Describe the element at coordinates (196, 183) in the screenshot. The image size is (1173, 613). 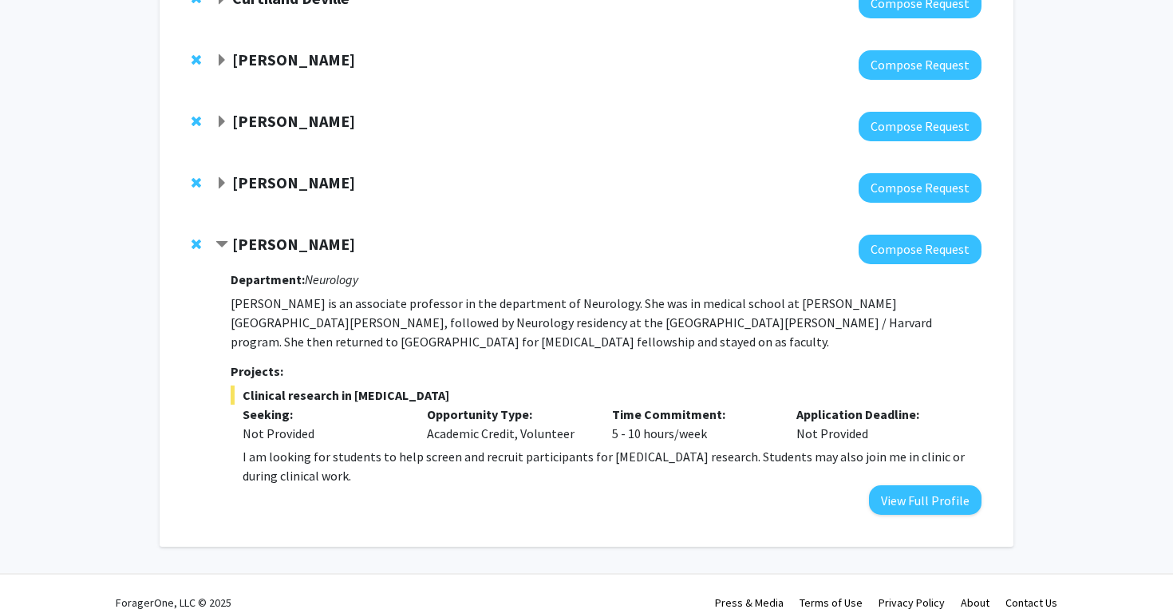
I see `span: Remove Michele Manahan from bookmarks` at that location.